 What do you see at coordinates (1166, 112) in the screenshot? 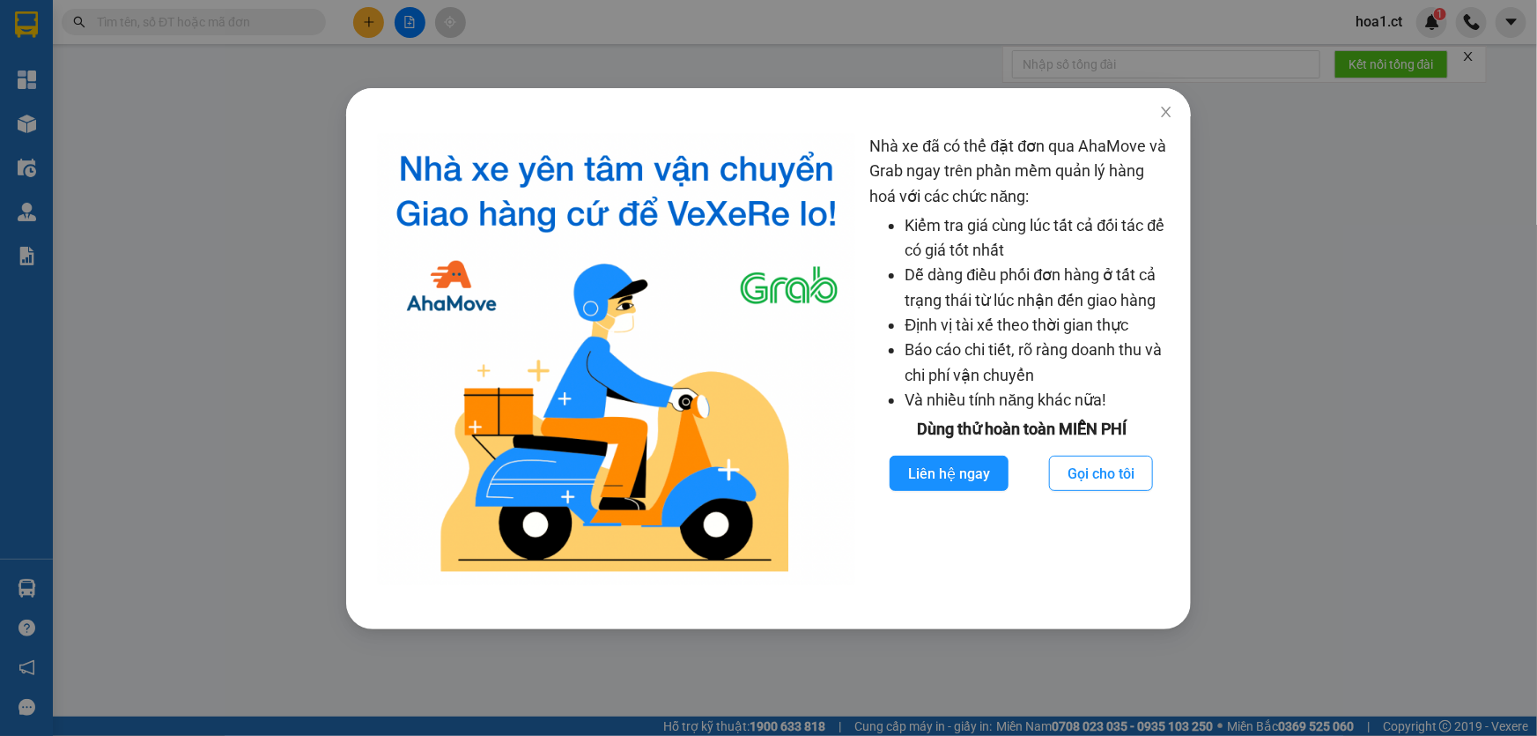
I see `span: close` at bounding box center [1166, 112].